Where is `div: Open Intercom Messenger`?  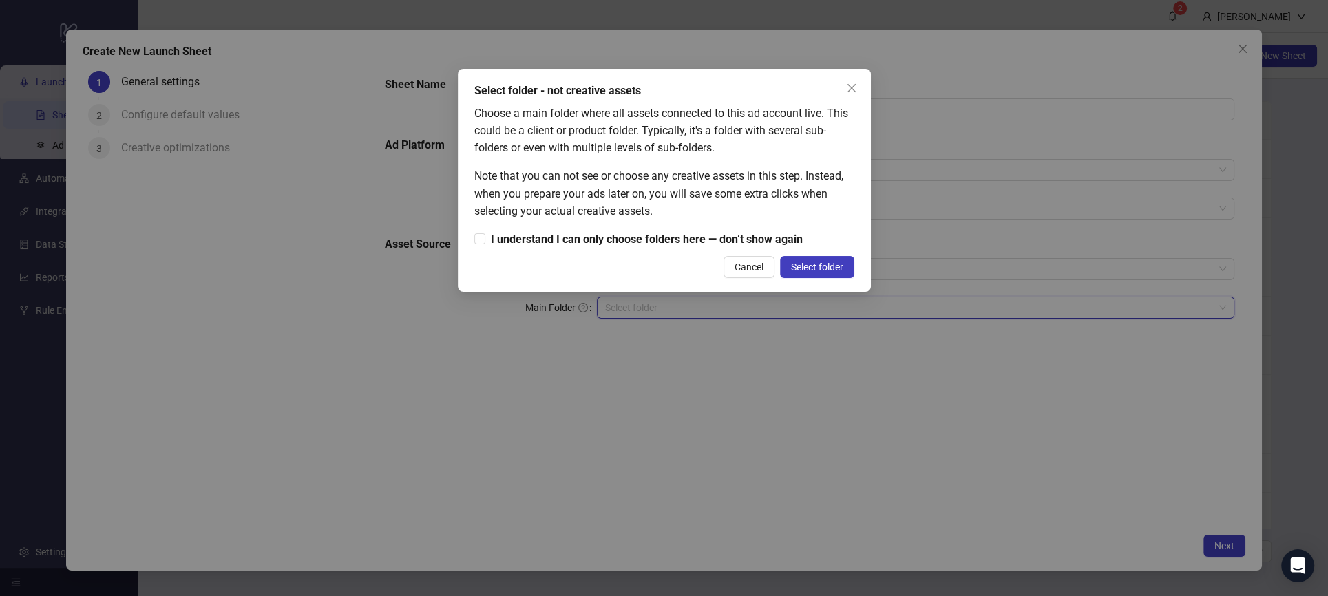 div: Open Intercom Messenger is located at coordinates (1298, 566).